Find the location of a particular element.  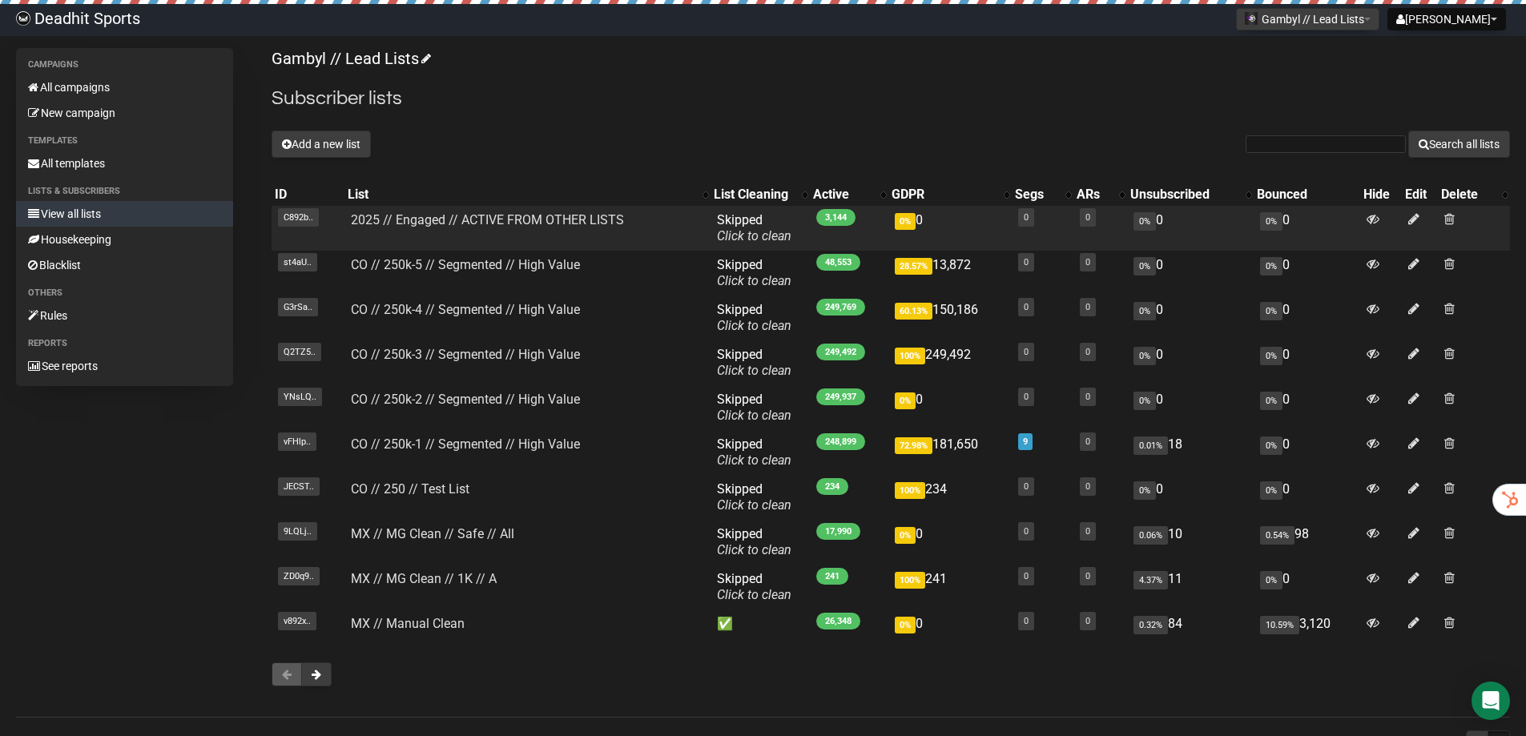

a: MX // MG Clean // Safe // All is located at coordinates (433, 534).